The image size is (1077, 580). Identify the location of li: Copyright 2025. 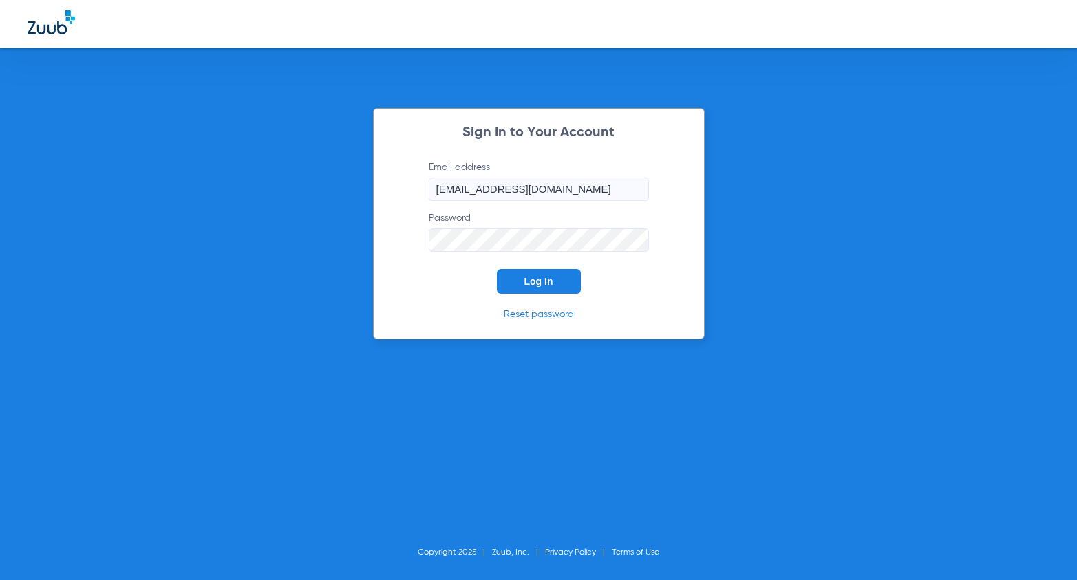
(455, 553).